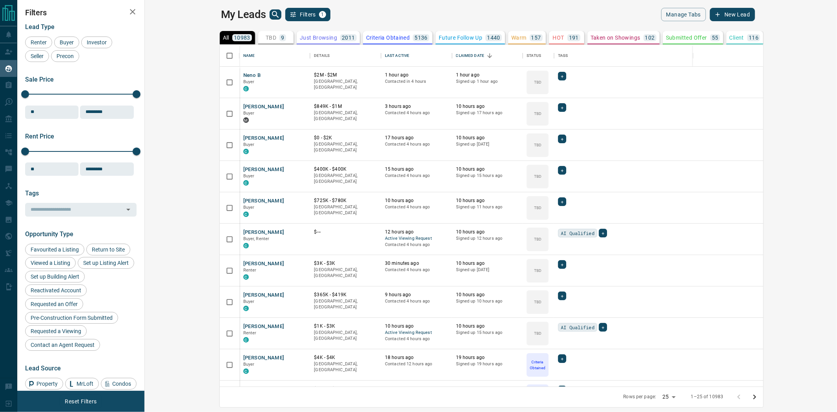 This screenshot has height=412, width=837. What do you see at coordinates (755, 397) in the screenshot?
I see `button: Go to next page` at bounding box center [755, 397].